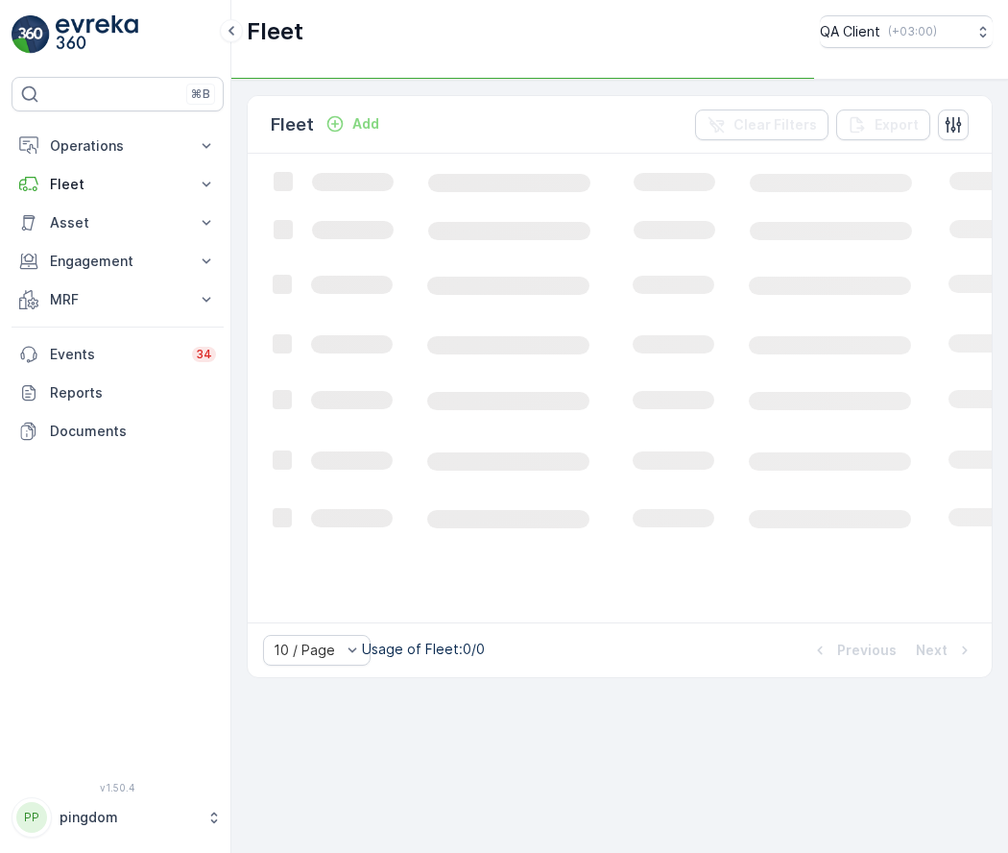  What do you see at coordinates (423, 649) in the screenshot?
I see `p: Usage of Fleet : 0/0` at bounding box center [423, 649].